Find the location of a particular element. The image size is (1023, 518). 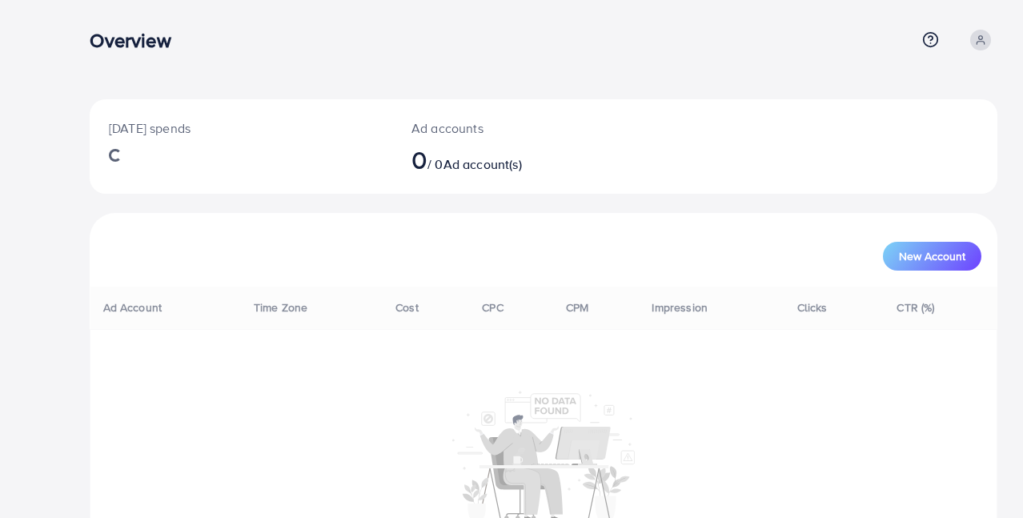

h2: / 0 is located at coordinates (506, 159).